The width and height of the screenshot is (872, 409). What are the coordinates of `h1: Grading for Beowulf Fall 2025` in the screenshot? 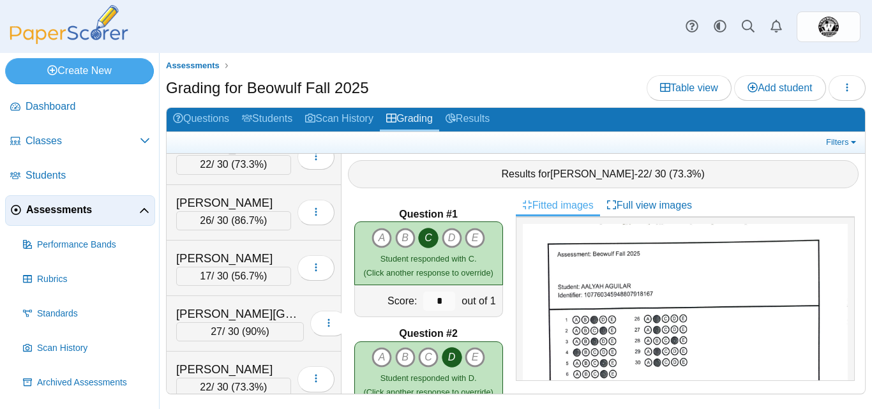 It's located at (268, 88).